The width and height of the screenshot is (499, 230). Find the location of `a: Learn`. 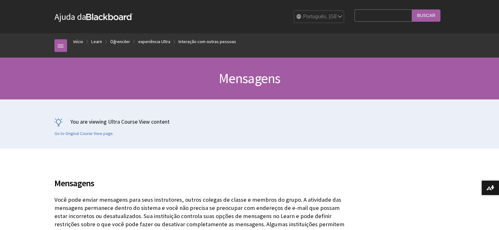

a: Learn is located at coordinates (97, 42).